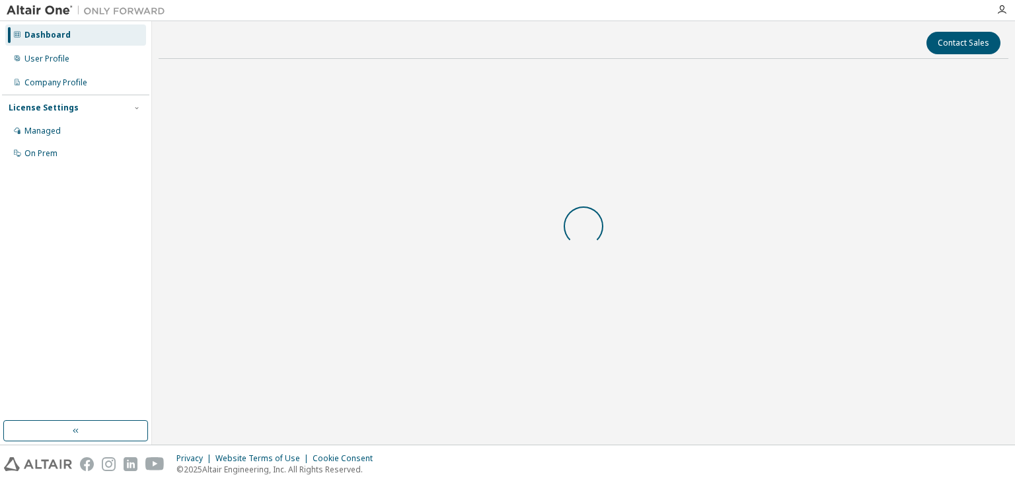 This screenshot has height=483, width=1015. I want to click on button: Contact Sales, so click(964, 43).